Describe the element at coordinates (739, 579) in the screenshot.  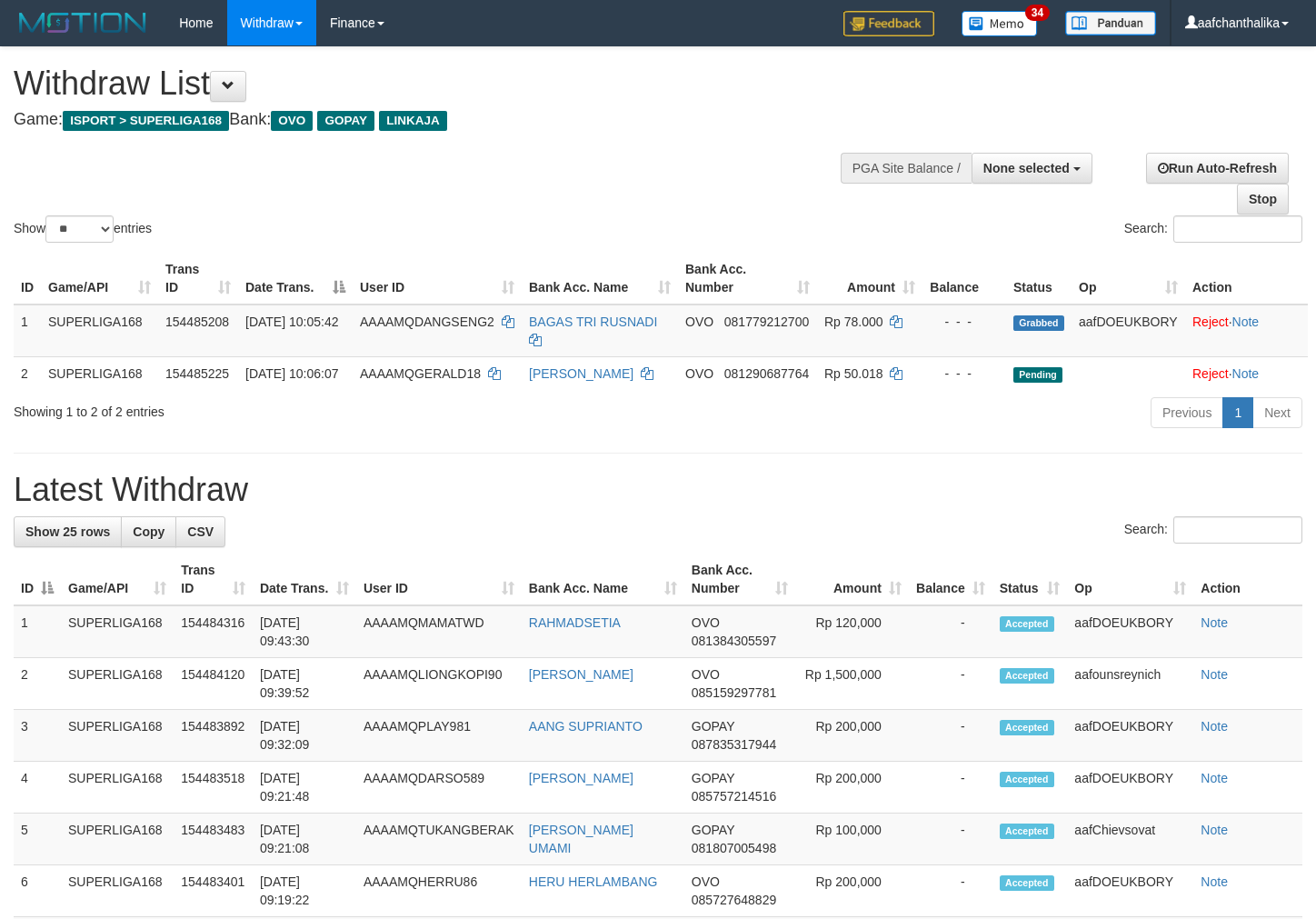
I see `th: Bank Acc. Number: activate to sort column ascending` at that location.